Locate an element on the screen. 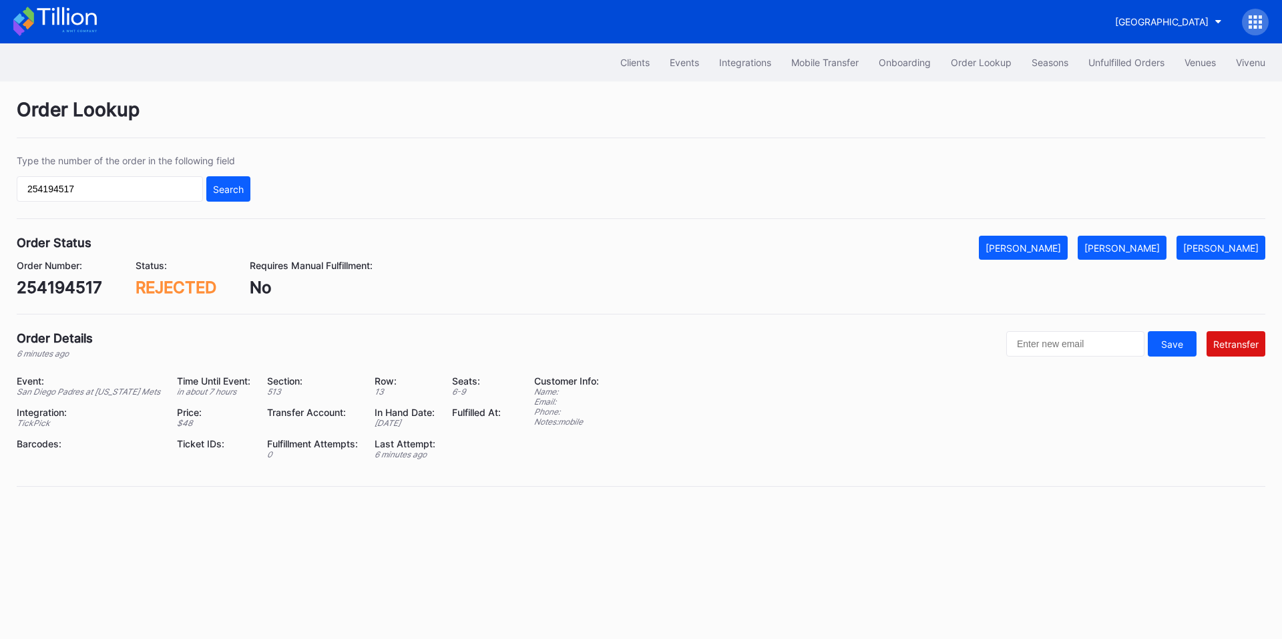 The image size is (1282, 639). div: Unfulfilled Orders is located at coordinates (1126, 62).